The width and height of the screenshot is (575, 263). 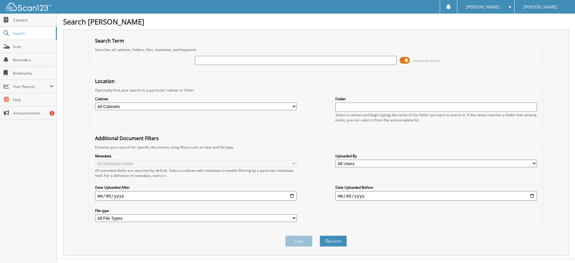 What do you see at coordinates (33, 73) in the screenshot?
I see `span: Bookmarks` at bounding box center [33, 73].